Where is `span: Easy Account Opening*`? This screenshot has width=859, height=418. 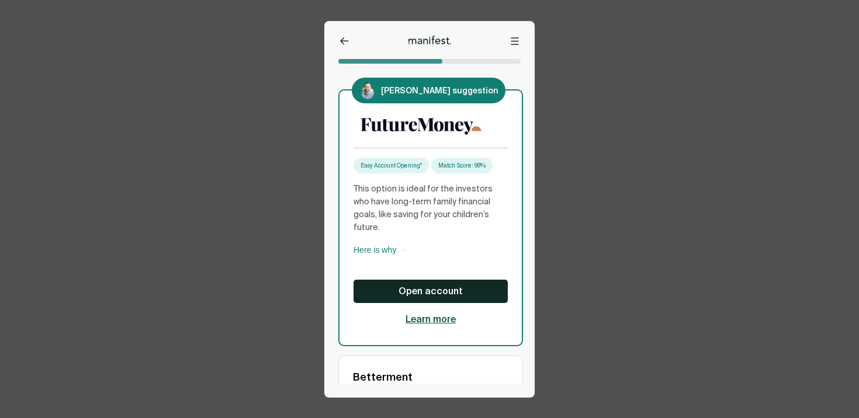 span: Easy Account Opening* is located at coordinates (391, 166).